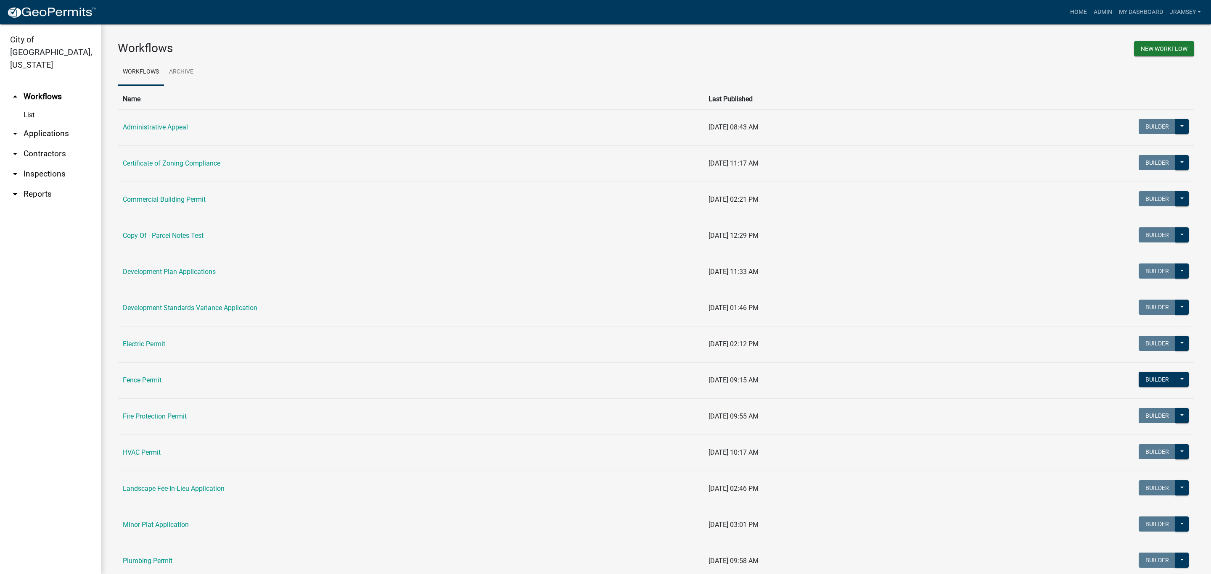 The height and width of the screenshot is (574, 1211). I want to click on a: Development Standards Variance Application, so click(190, 308).